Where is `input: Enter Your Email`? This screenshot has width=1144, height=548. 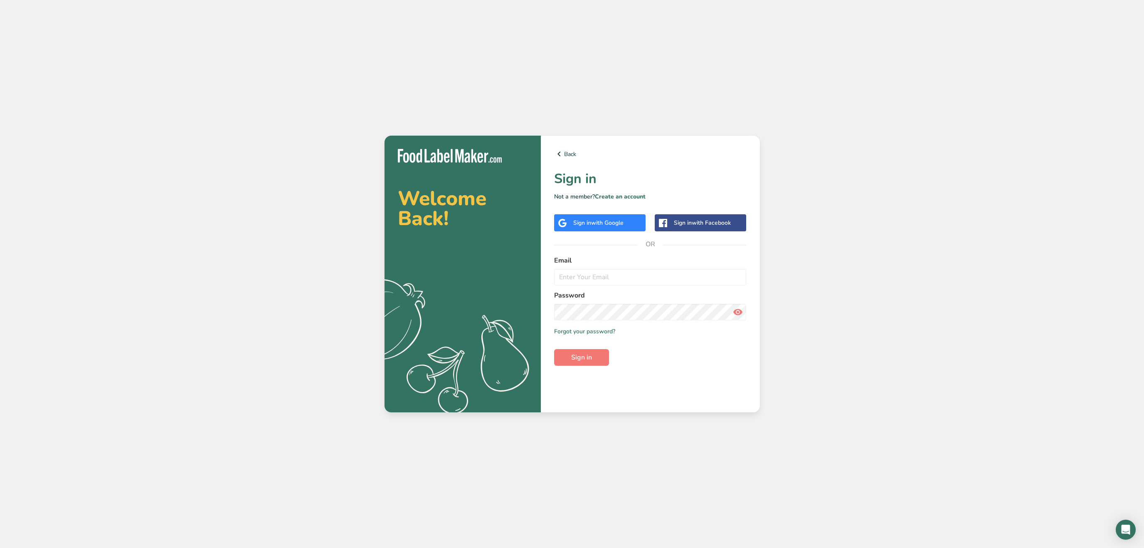
input: Enter Your Email is located at coordinates (650, 277).